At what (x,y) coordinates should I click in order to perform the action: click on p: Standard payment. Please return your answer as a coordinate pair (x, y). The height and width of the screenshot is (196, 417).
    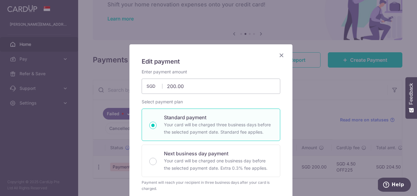
    Looking at the image, I should click on (218, 117).